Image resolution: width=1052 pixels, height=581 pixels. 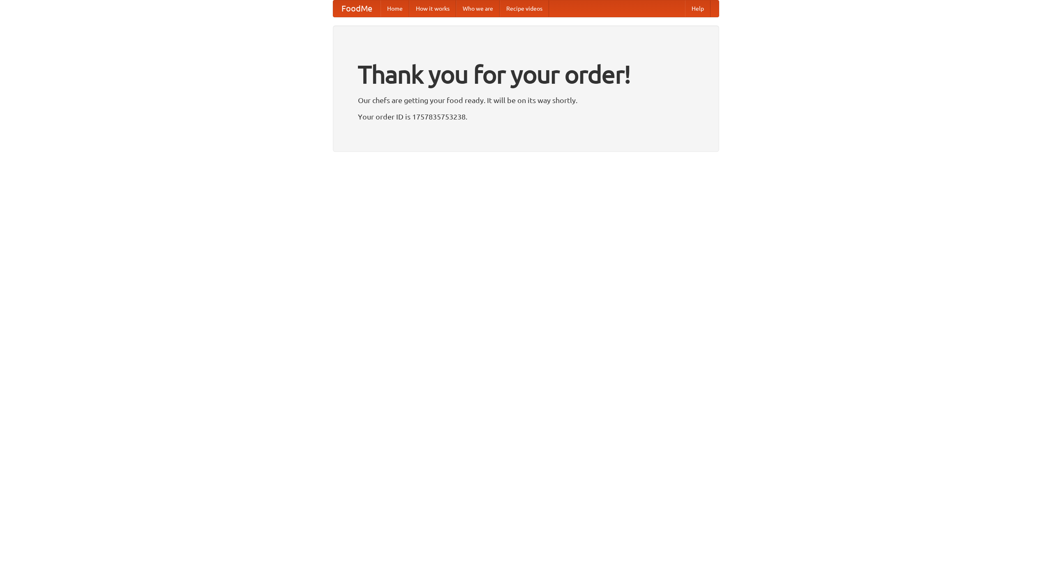 I want to click on a: Who we are, so click(x=478, y=9).